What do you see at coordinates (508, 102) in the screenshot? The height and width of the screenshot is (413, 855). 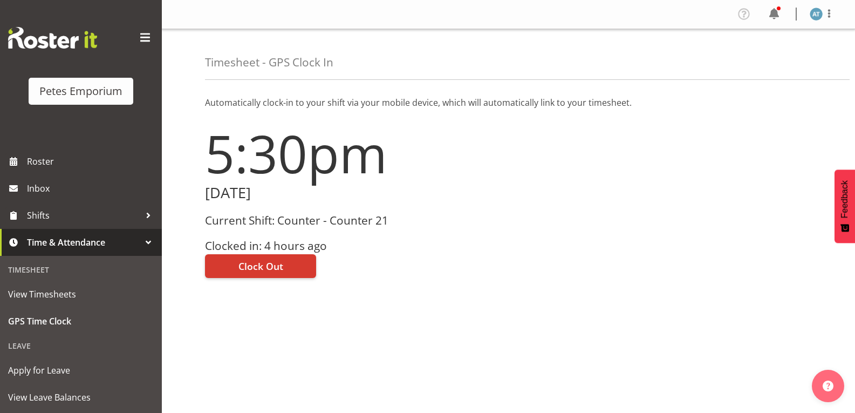 I see `p: Automatically clock-in to your shift via your mobile device, which will automatically link to you...` at bounding box center [508, 102].